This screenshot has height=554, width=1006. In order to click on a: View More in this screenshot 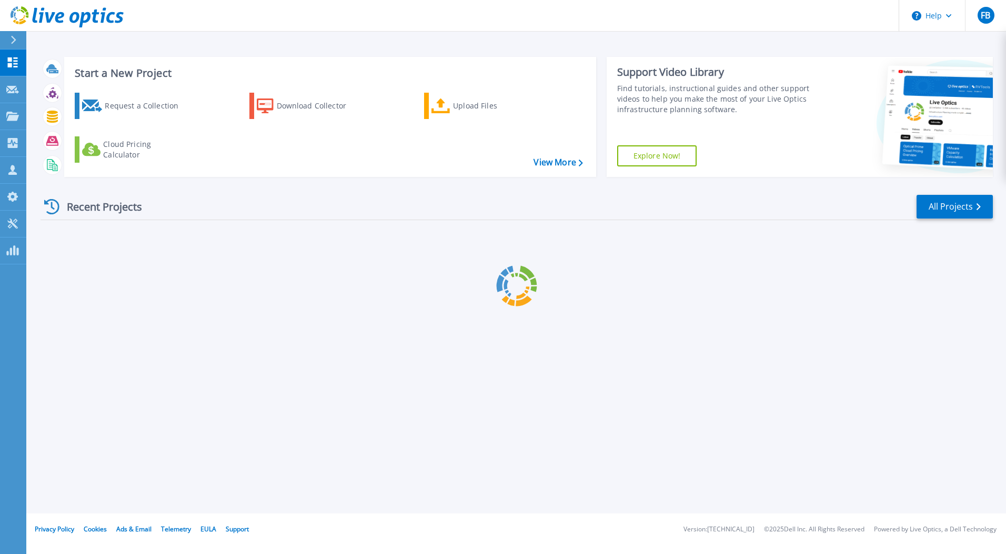, I will do `click(558, 162)`.